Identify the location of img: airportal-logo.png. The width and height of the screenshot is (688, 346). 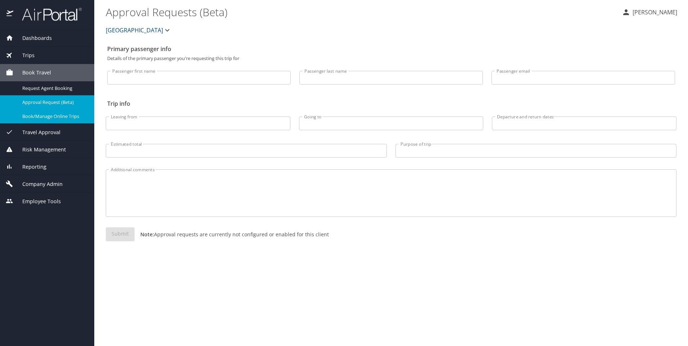
(48, 14).